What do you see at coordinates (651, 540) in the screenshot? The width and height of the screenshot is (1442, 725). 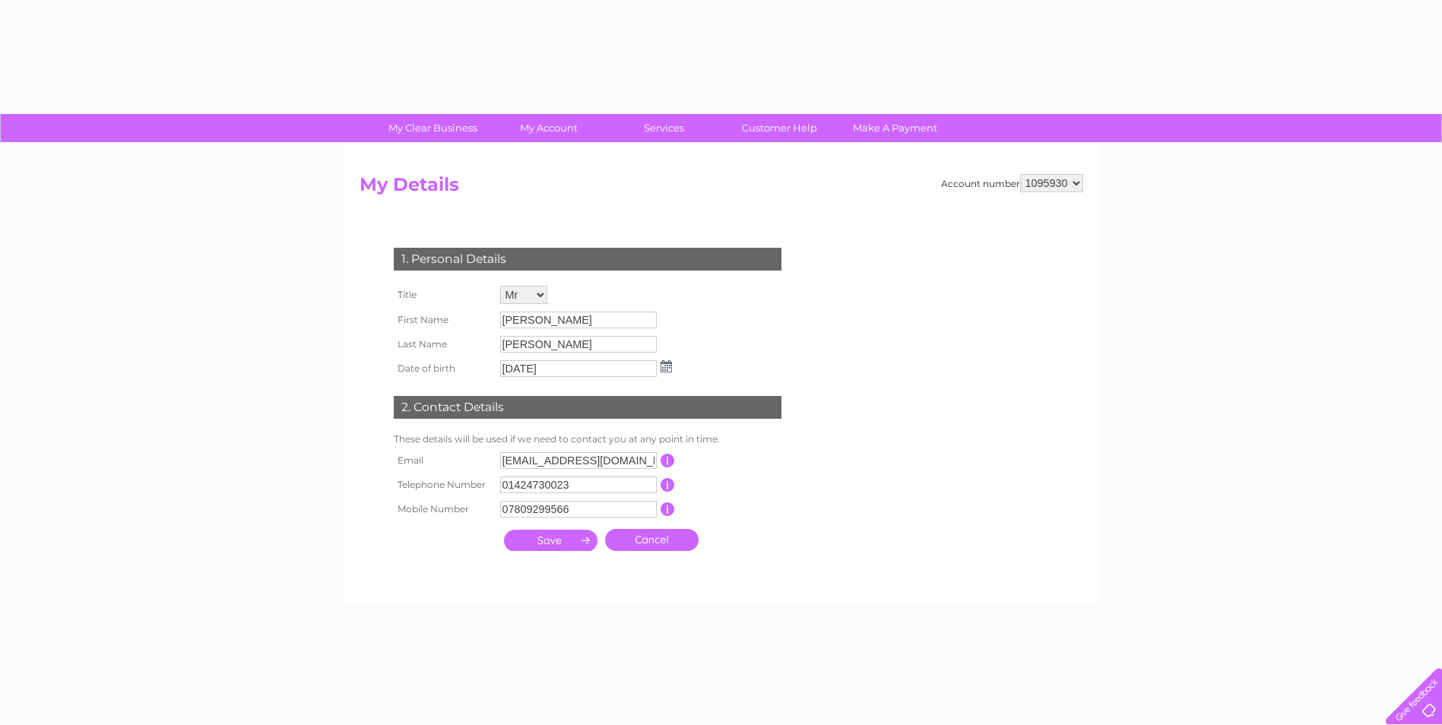 I see `a: Cancel` at bounding box center [651, 540].